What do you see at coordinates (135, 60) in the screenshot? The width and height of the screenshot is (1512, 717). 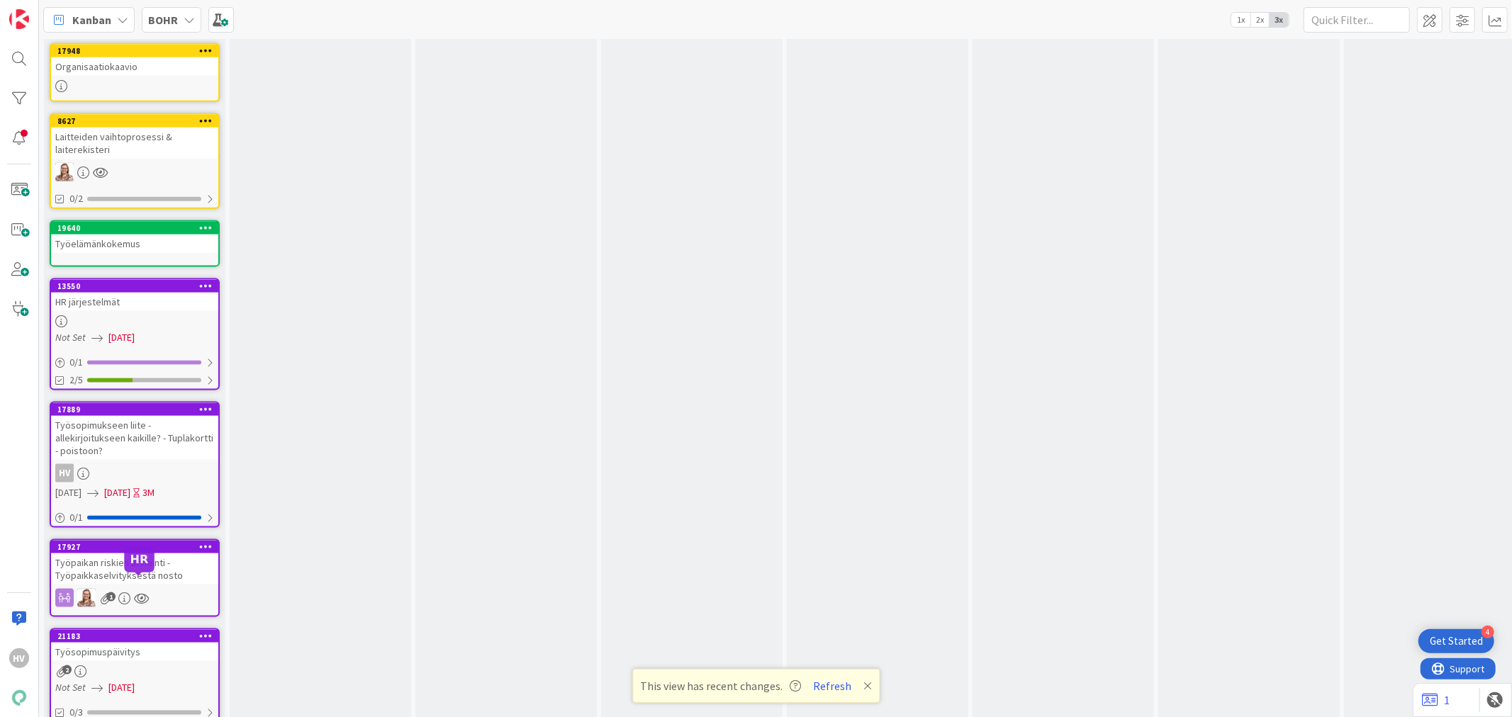 I see `div: 17948Organisaatiokaavio` at bounding box center [135, 60].